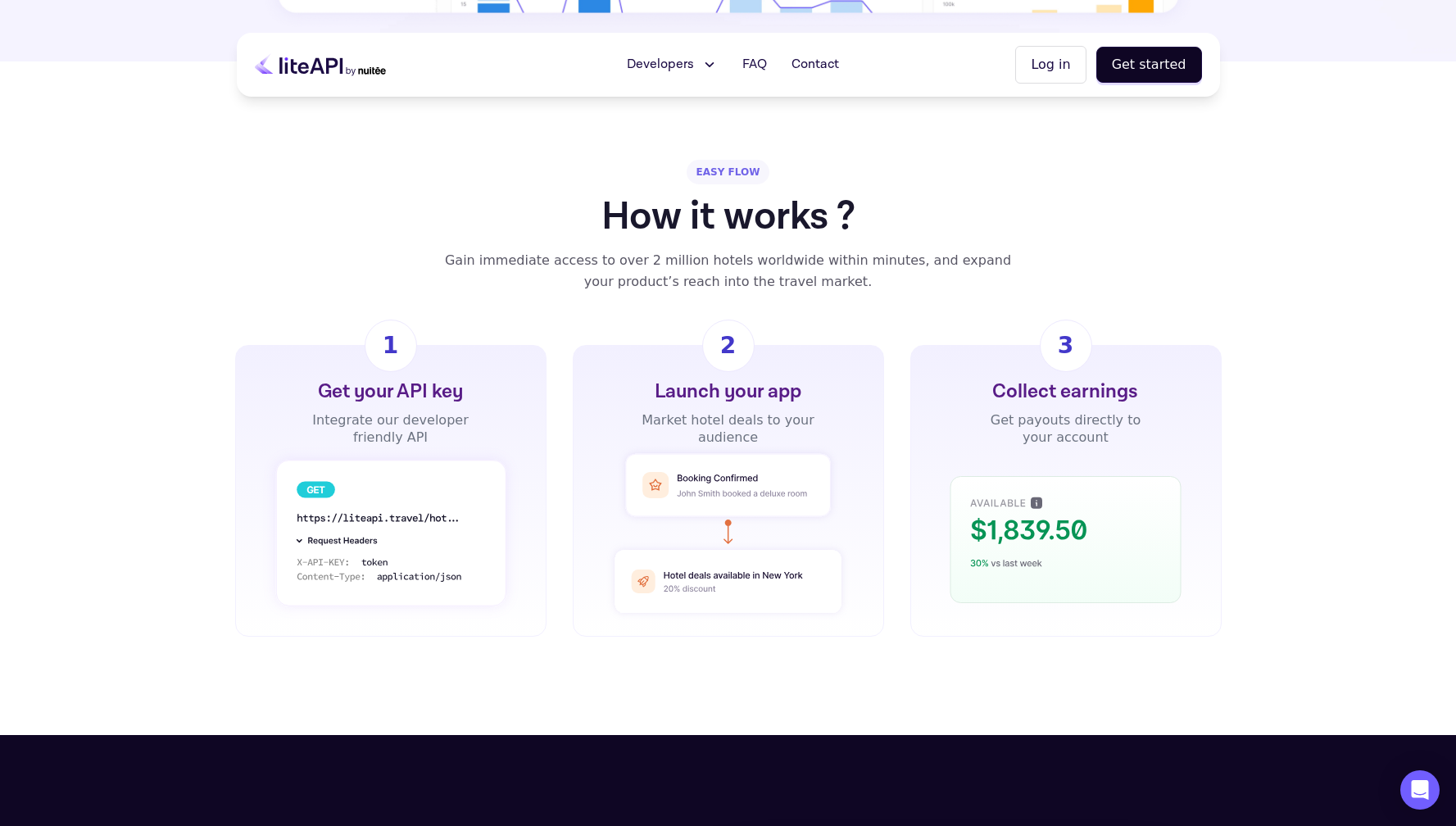 The width and height of the screenshot is (1456, 826). Describe the element at coordinates (660, 65) in the screenshot. I see `span: Developers` at that location.